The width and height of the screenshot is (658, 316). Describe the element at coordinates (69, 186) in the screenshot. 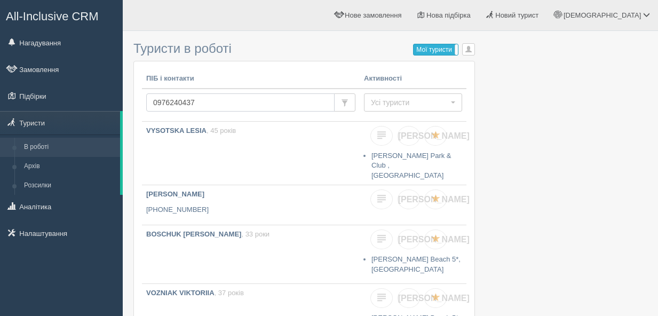

I see `a: Розсилки` at that location.